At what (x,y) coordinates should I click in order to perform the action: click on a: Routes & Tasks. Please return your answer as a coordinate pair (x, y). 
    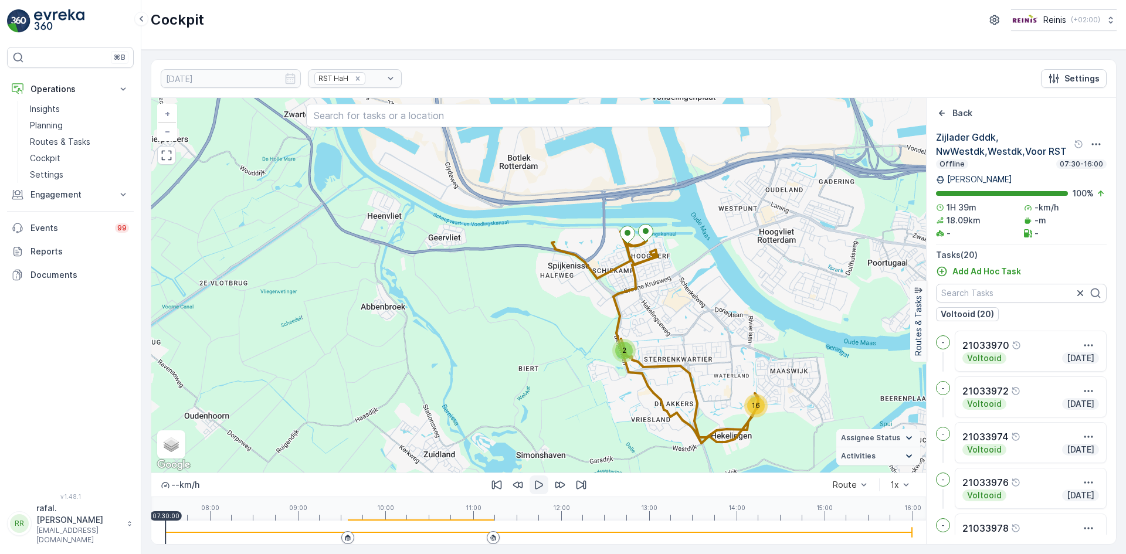
    Looking at the image, I should click on (79, 142).